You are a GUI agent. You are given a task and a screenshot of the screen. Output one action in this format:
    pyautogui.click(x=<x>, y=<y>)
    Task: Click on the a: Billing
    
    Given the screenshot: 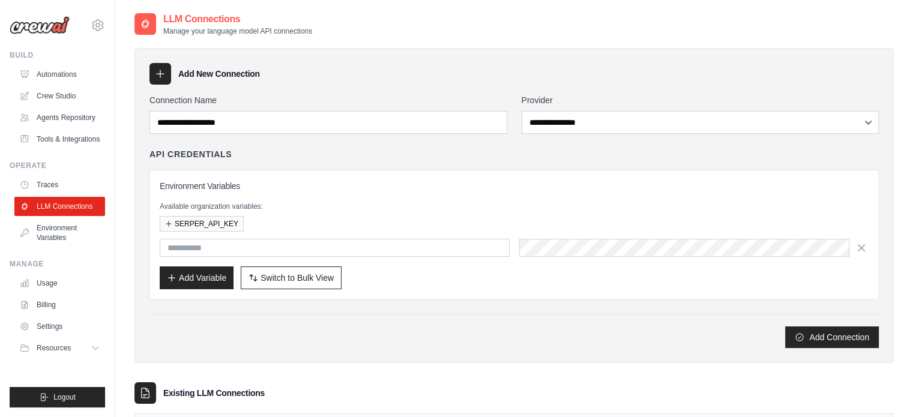 What is the action you would take?
    pyautogui.click(x=59, y=305)
    